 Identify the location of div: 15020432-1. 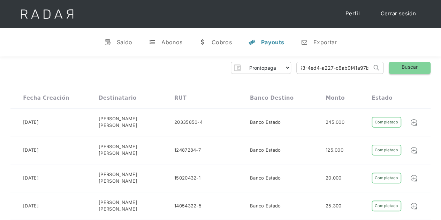
(187, 178).